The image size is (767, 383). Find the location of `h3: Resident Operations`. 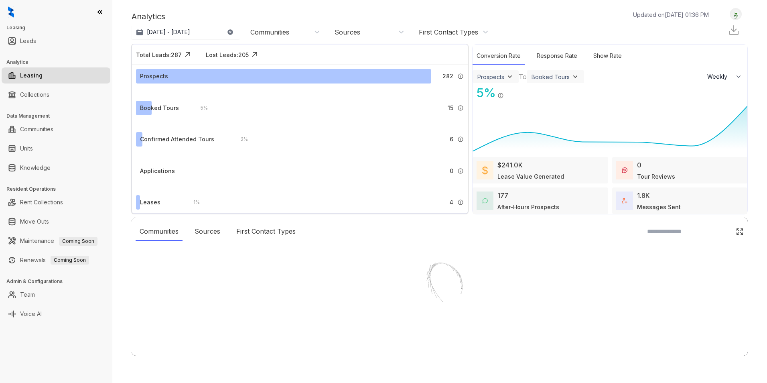

h3: Resident Operations is located at coordinates (59, 189).